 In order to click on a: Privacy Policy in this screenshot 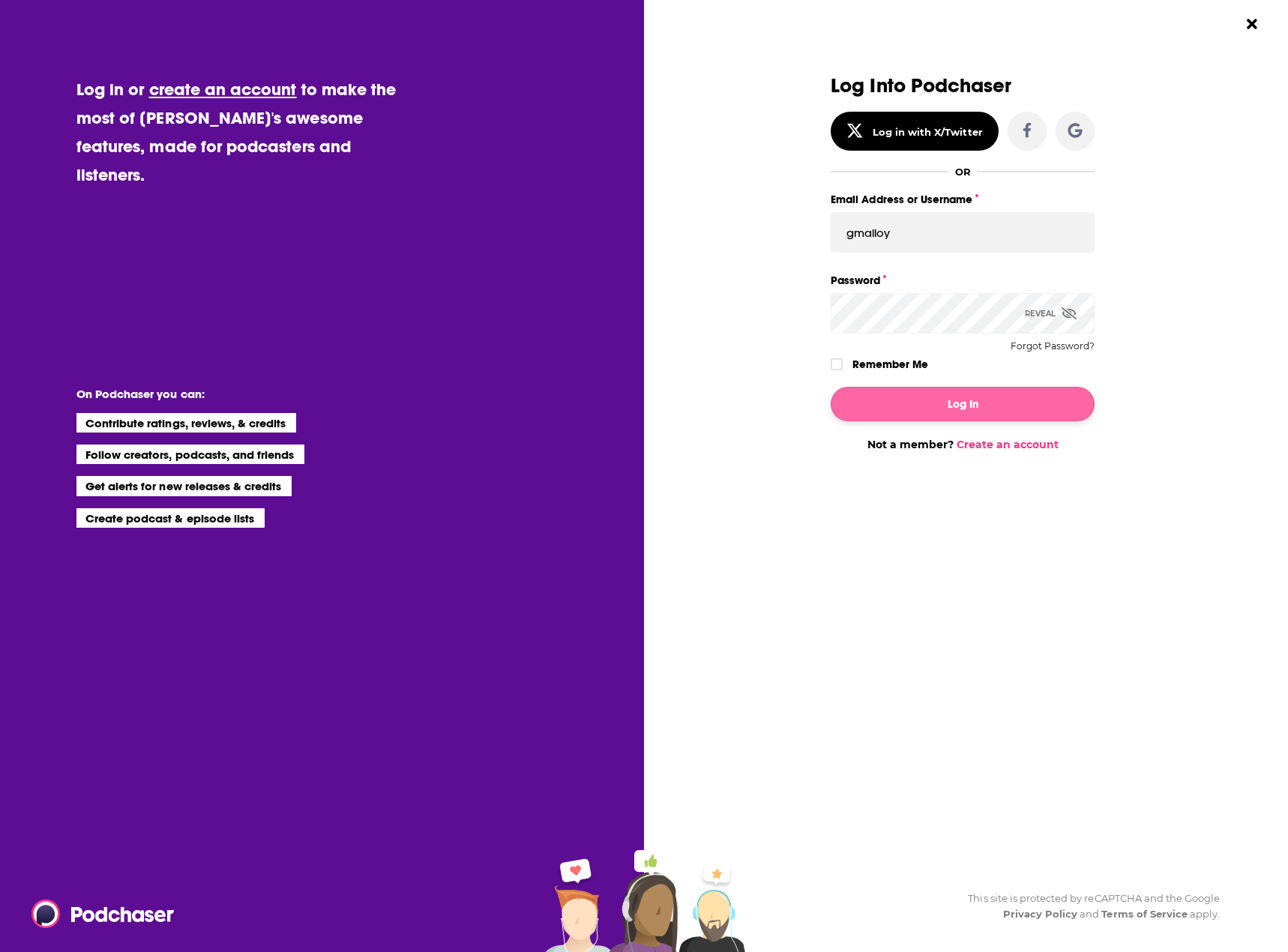, I will do `click(1041, 914)`.